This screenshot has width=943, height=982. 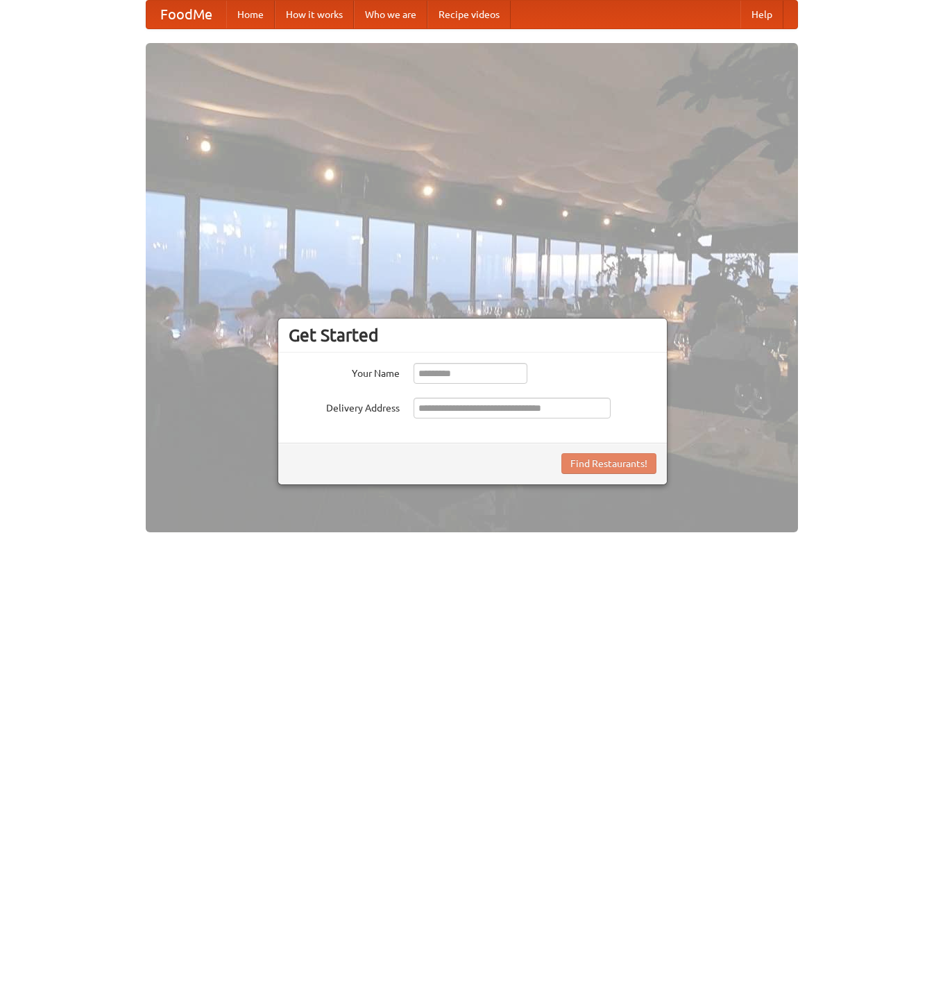 What do you see at coordinates (473, 335) in the screenshot?
I see `h3: Get Started` at bounding box center [473, 335].